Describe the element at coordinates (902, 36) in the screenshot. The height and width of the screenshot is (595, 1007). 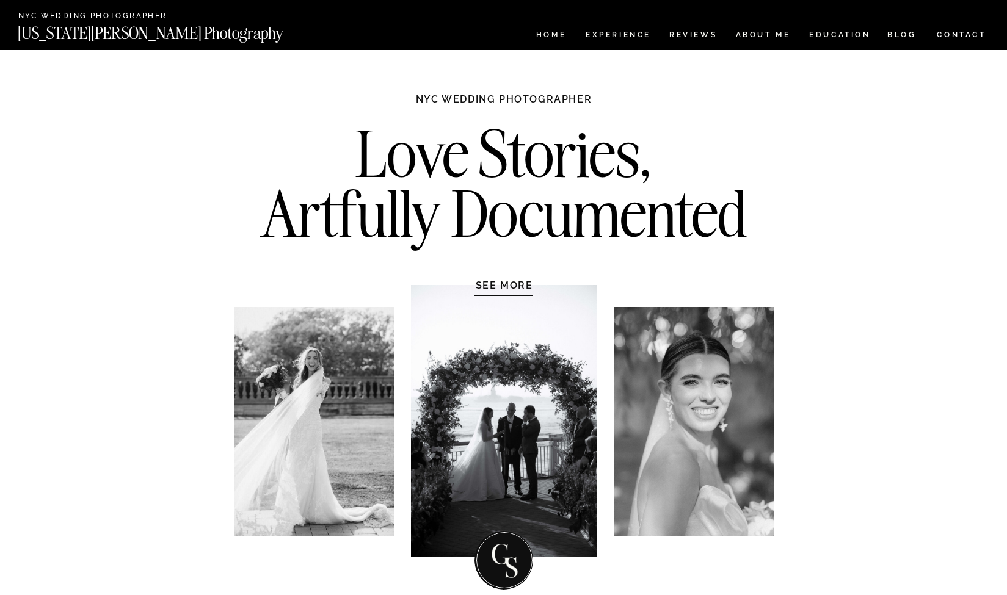
I see `a: BLOG` at that location.